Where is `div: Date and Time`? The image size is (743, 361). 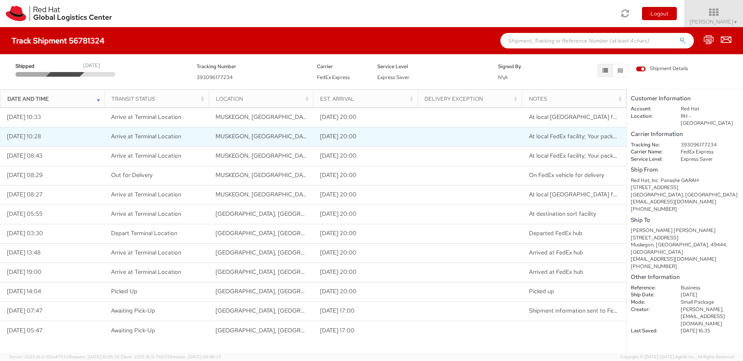
div: Date and Time is located at coordinates (55, 99).